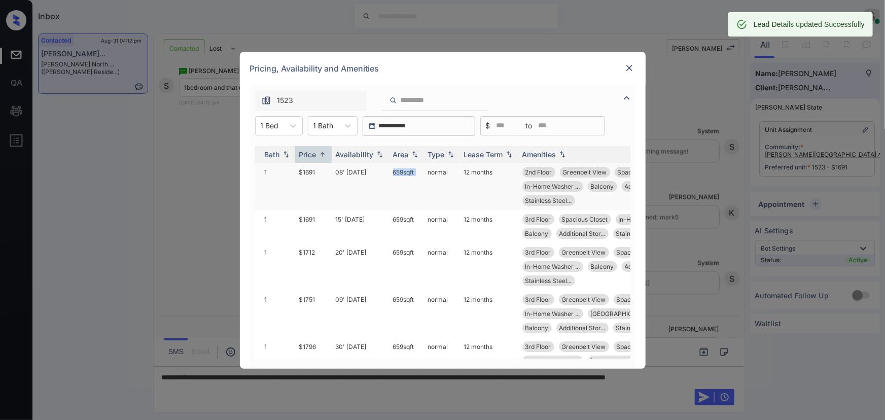  What do you see at coordinates (313, 266) in the screenshot?
I see `td: $1712` at bounding box center [313, 266].